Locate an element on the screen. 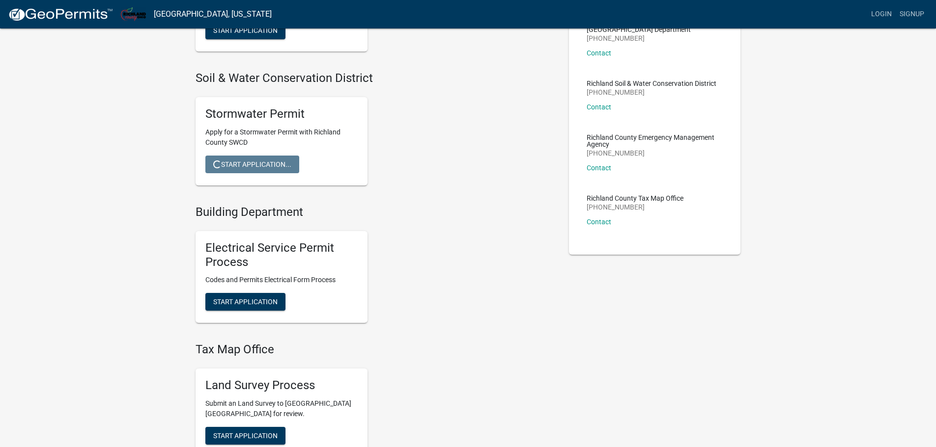 Image resolution: width=936 pixels, height=447 pixels. h4: Soil & Water Conservation District is located at coordinates (375, 78).